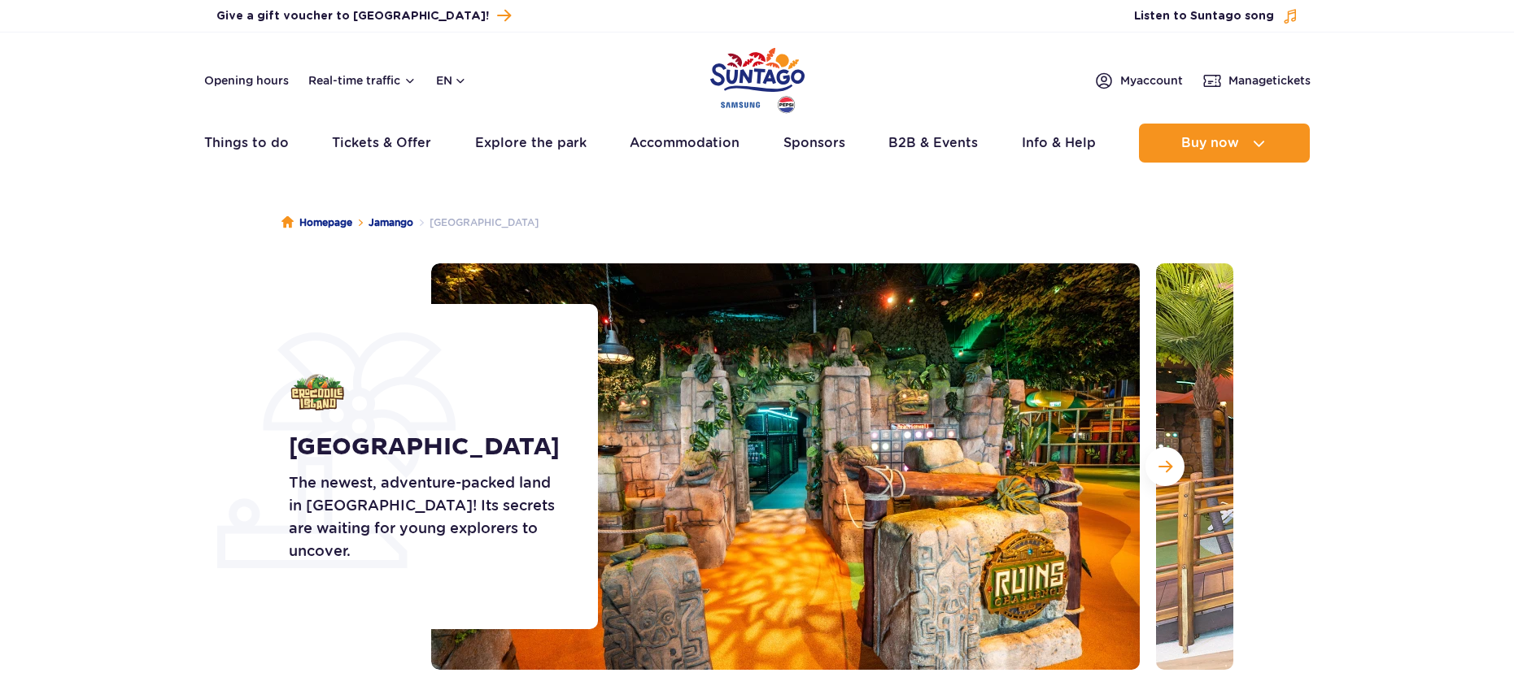 The width and height of the screenshot is (1514, 686). What do you see at coordinates (246, 143) in the screenshot?
I see `a: Things to do` at bounding box center [246, 143].